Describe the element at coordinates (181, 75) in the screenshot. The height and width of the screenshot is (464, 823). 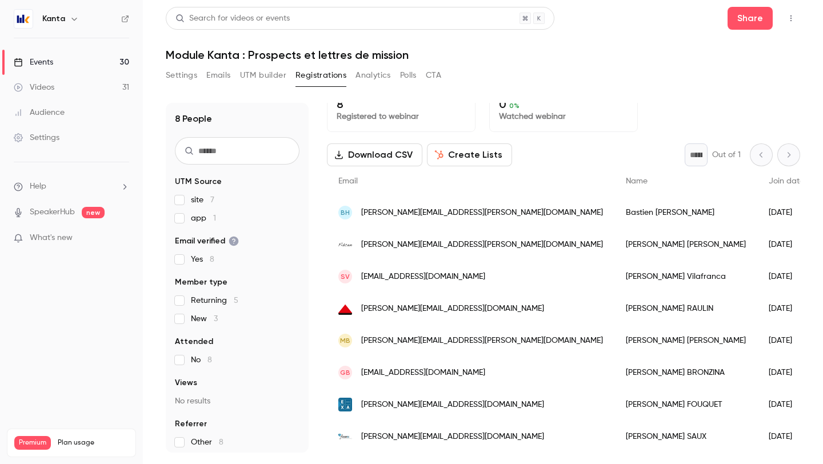
I see `button: Settings` at that location.